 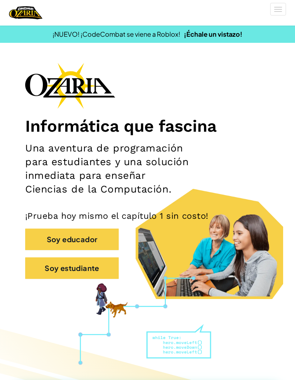 I want to click on p: ¡Prueba hoy mismo el capítulo 1 sin costo!, so click(x=148, y=216).